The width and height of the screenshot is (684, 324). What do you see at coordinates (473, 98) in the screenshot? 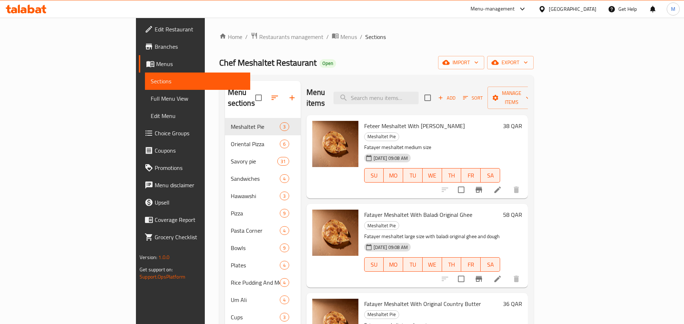
I see `span: Sort items` at bounding box center [473, 98].